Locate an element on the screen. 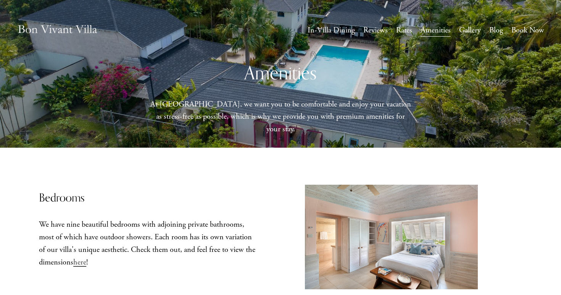  a: Book Now is located at coordinates (528, 30).